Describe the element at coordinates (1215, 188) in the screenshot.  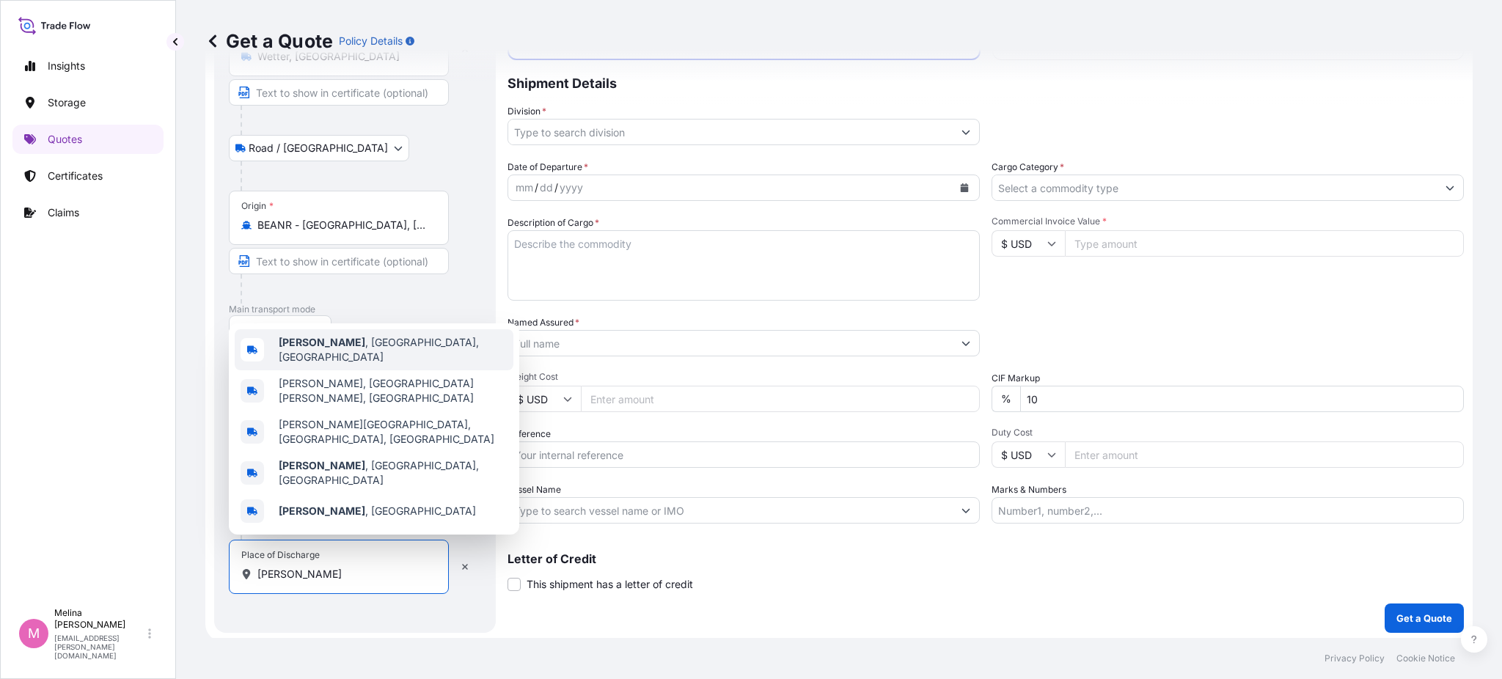
I see `input: Select a commodity type` at that location.